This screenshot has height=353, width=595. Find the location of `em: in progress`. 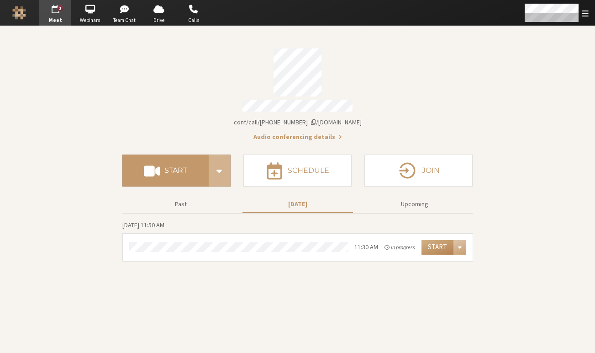

em: in progress is located at coordinates (400, 247).